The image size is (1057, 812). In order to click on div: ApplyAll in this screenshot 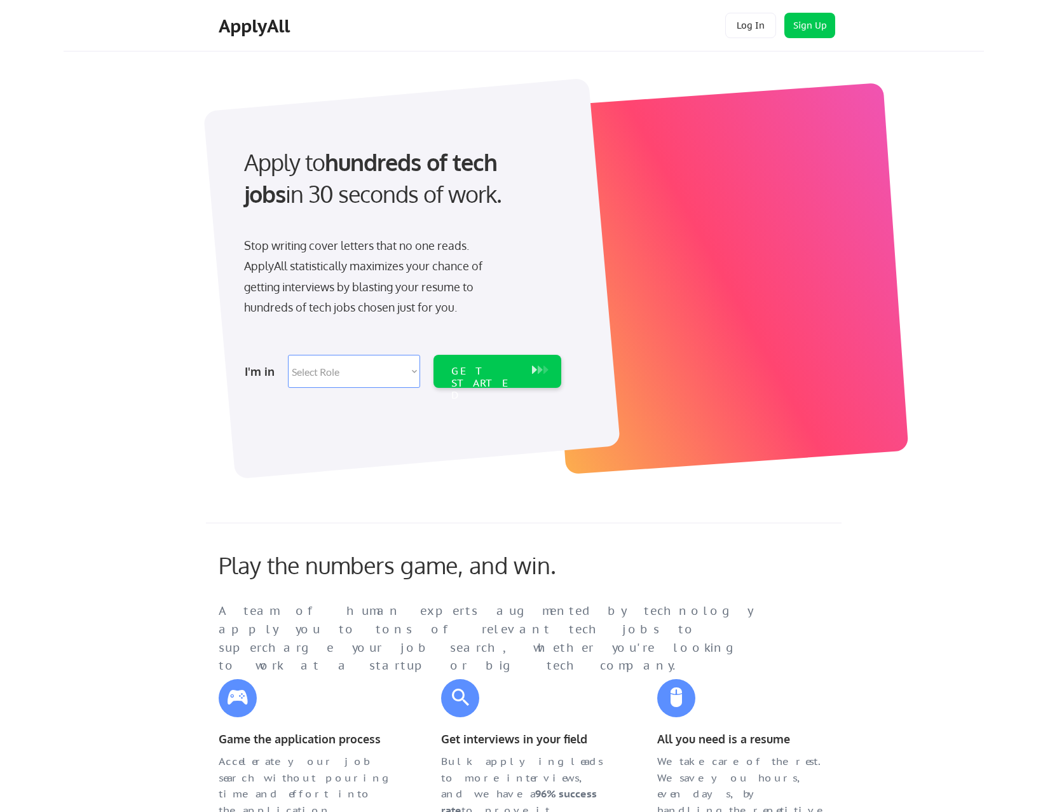, I will do `click(256, 26)`.